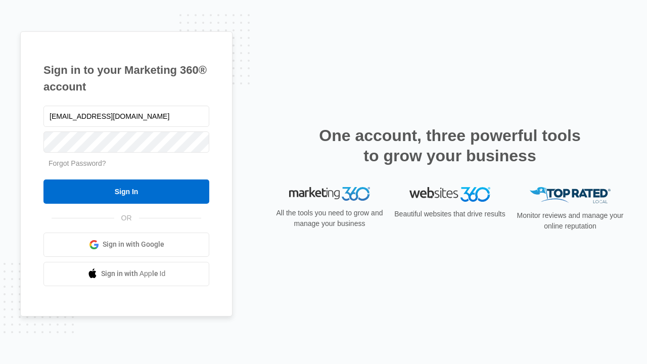  What do you see at coordinates (133, 273) in the screenshot?
I see `span: Sign in with Apple Id` at bounding box center [133, 273].